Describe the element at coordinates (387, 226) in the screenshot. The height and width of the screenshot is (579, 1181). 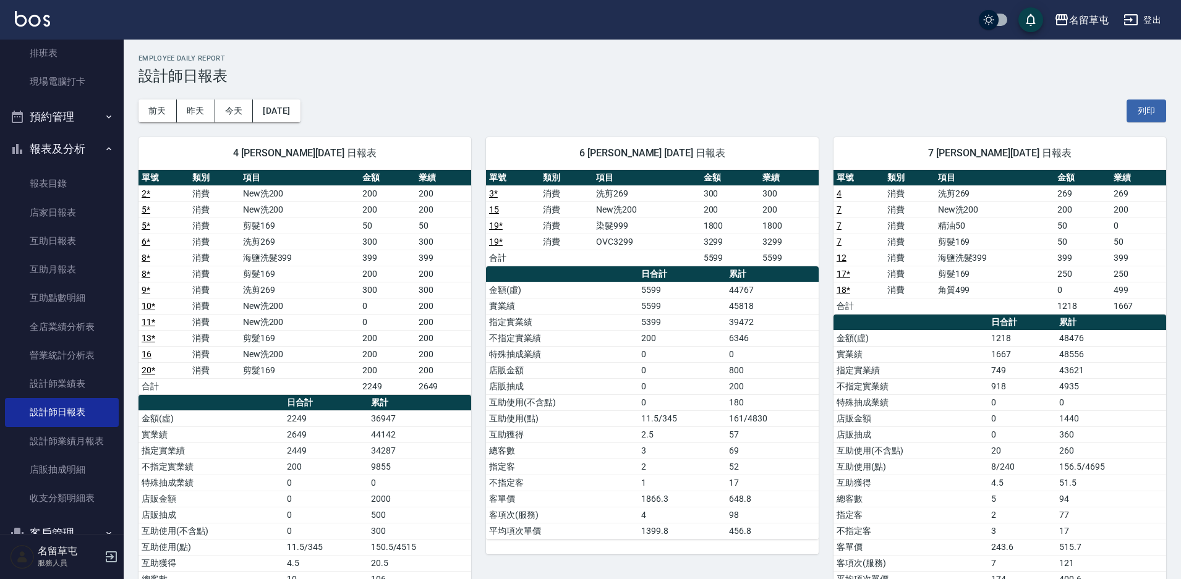
I see `td: 50` at that location.